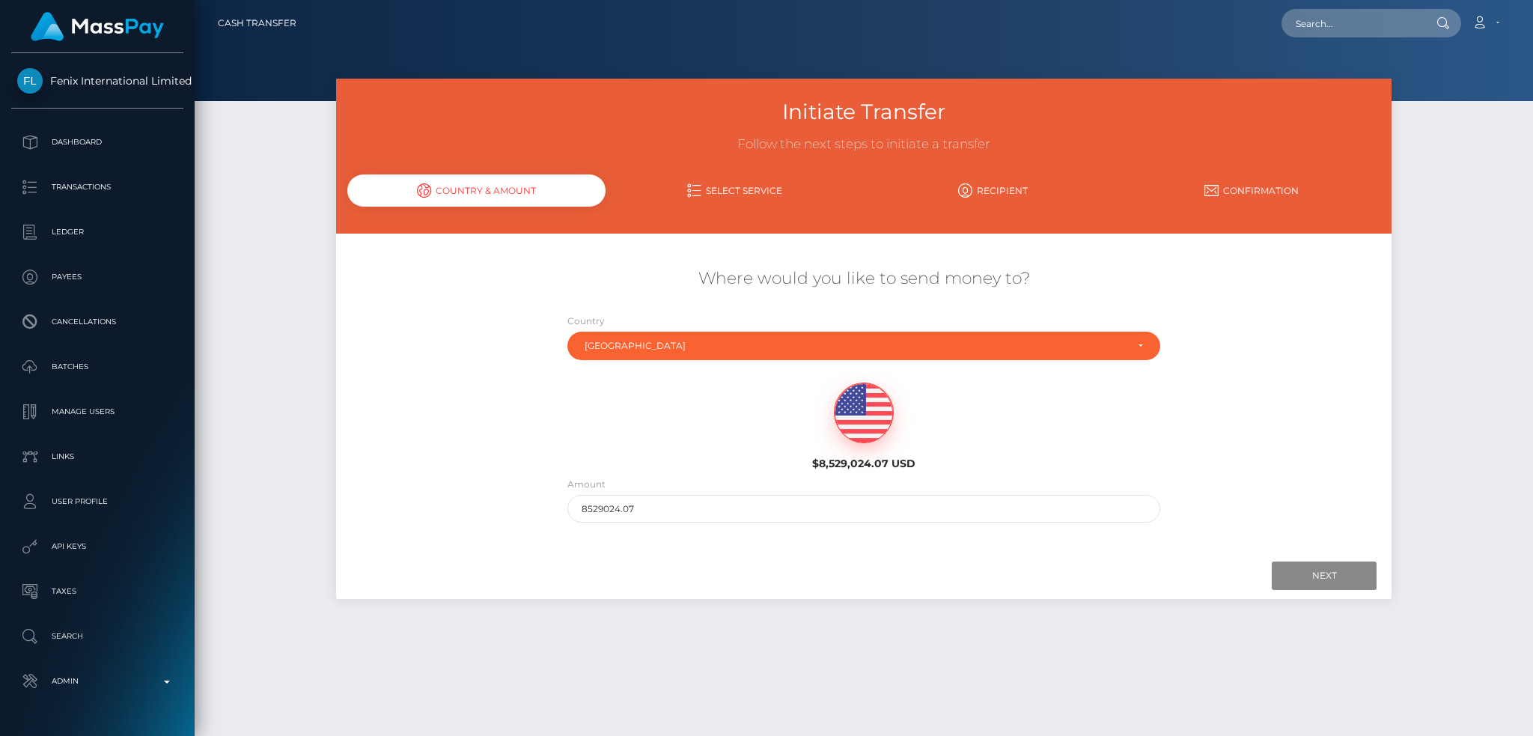 Image resolution: width=1533 pixels, height=736 pixels. I want to click on img: MassPay Logo, so click(97, 26).